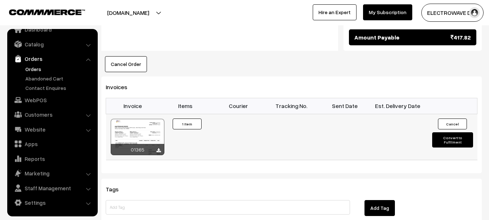 The height and width of the screenshot is (220, 489). What do you see at coordinates (379, 208) in the screenshot?
I see `button: Add Tag` at bounding box center [379, 208].